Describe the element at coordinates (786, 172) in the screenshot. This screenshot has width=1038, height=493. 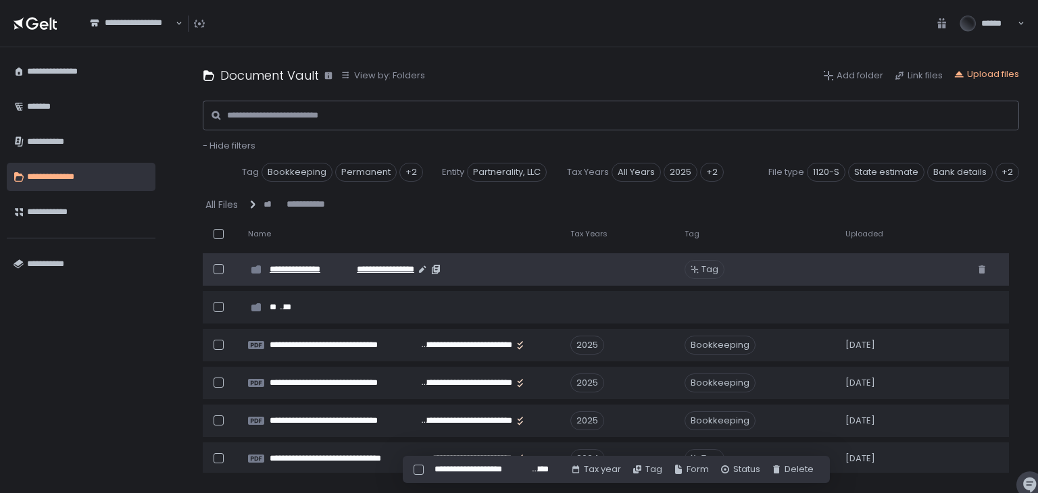
I see `span: File type` at that location.